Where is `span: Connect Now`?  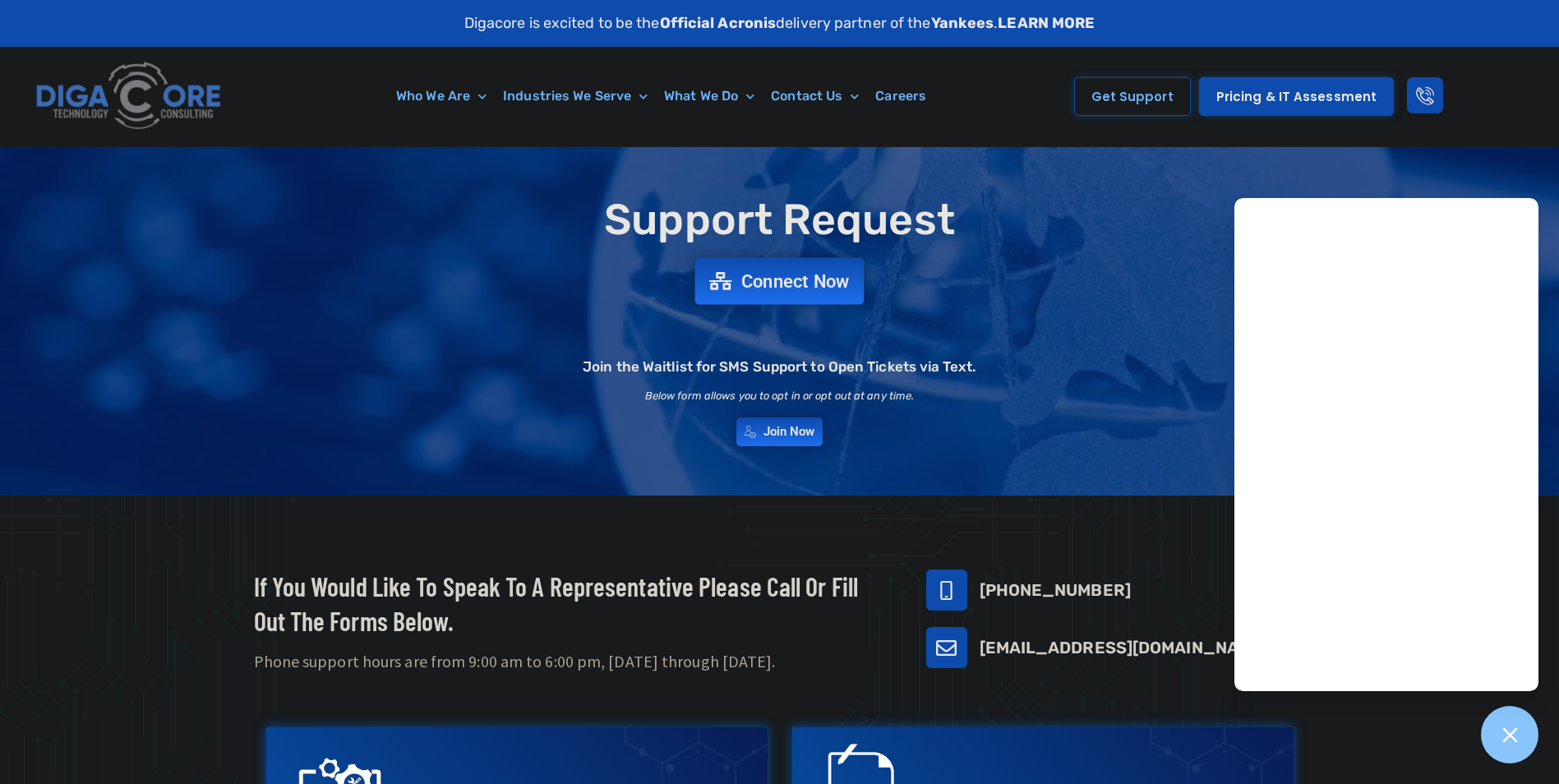 span: Connect Now is located at coordinates (796, 281).